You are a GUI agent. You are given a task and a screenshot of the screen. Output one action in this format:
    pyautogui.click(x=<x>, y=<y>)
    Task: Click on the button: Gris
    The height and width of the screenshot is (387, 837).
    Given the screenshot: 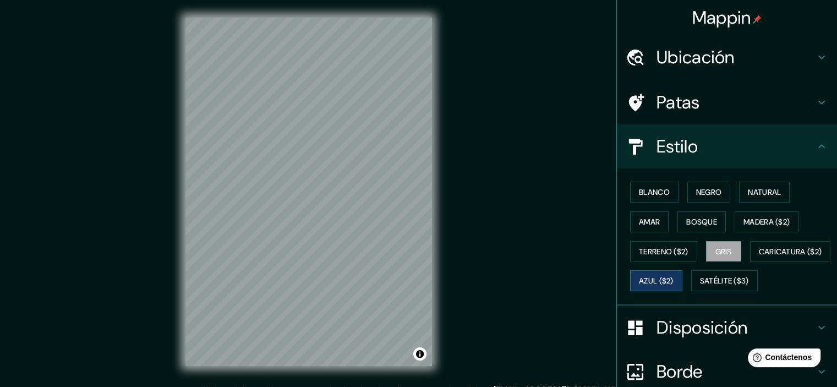 What is the action you would take?
    pyautogui.click(x=724, y=252)
    